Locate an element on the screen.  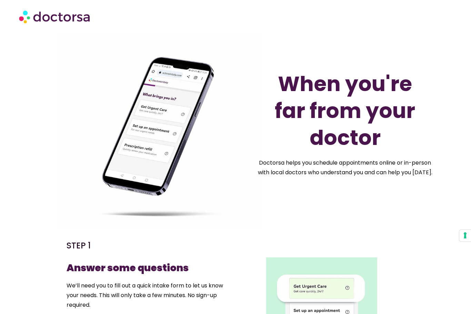
strong: Answer some questions is located at coordinates (127, 267).